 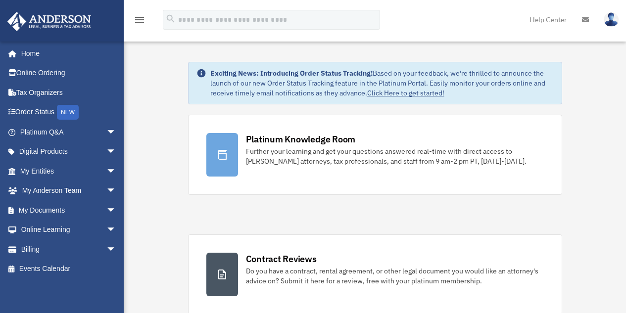 I want to click on div: NEW, so click(x=68, y=112).